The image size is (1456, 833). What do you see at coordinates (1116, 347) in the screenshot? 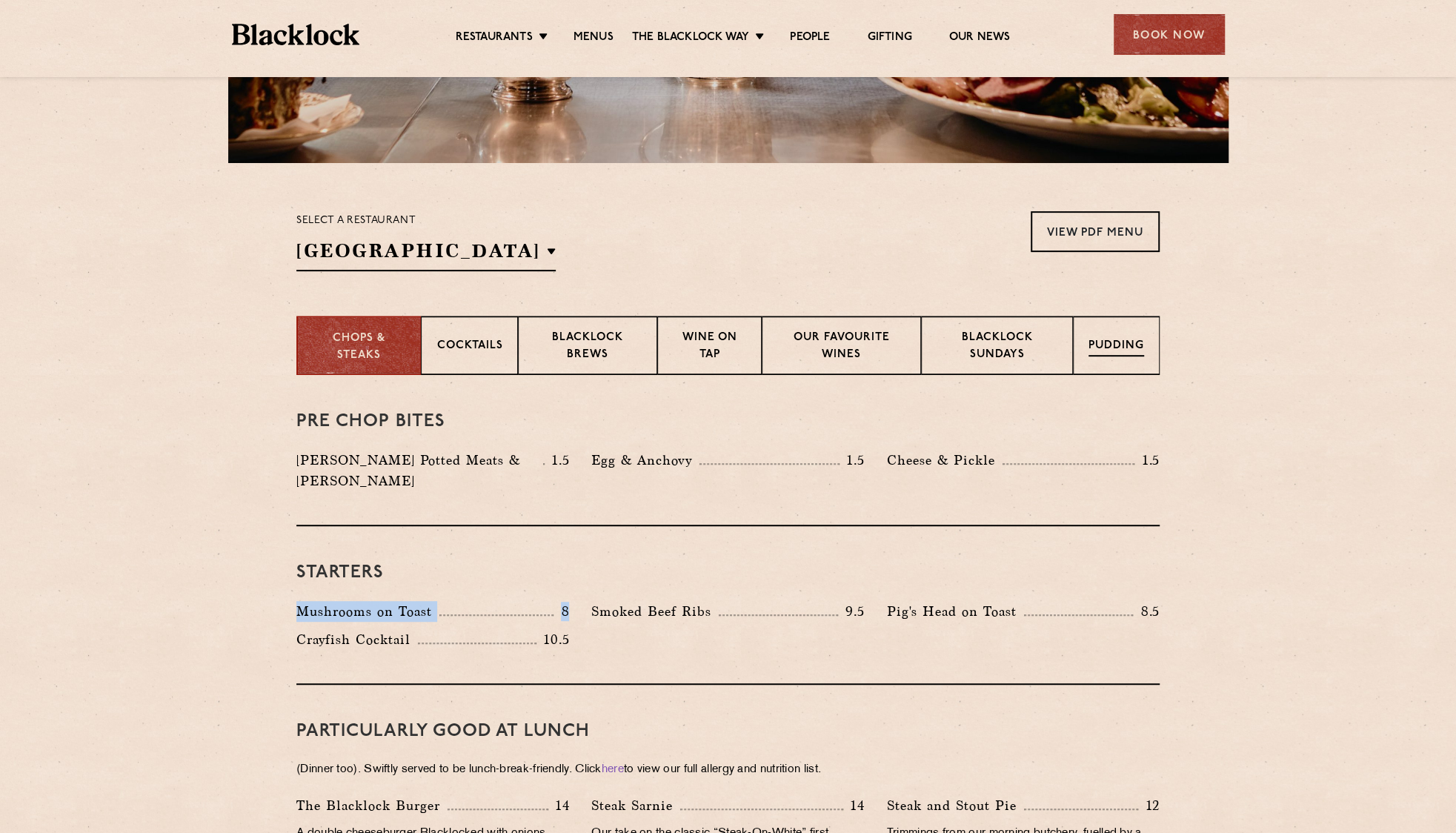
I see `p: Pudding` at bounding box center [1116, 347].